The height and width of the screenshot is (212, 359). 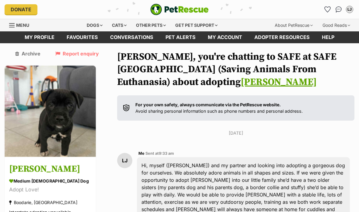 I want to click on div: Dogs, so click(x=95, y=25).